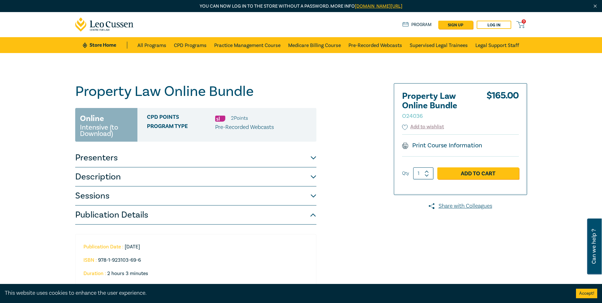 This screenshot has height=303, width=602. I want to click on input: 1, so click(423, 173).